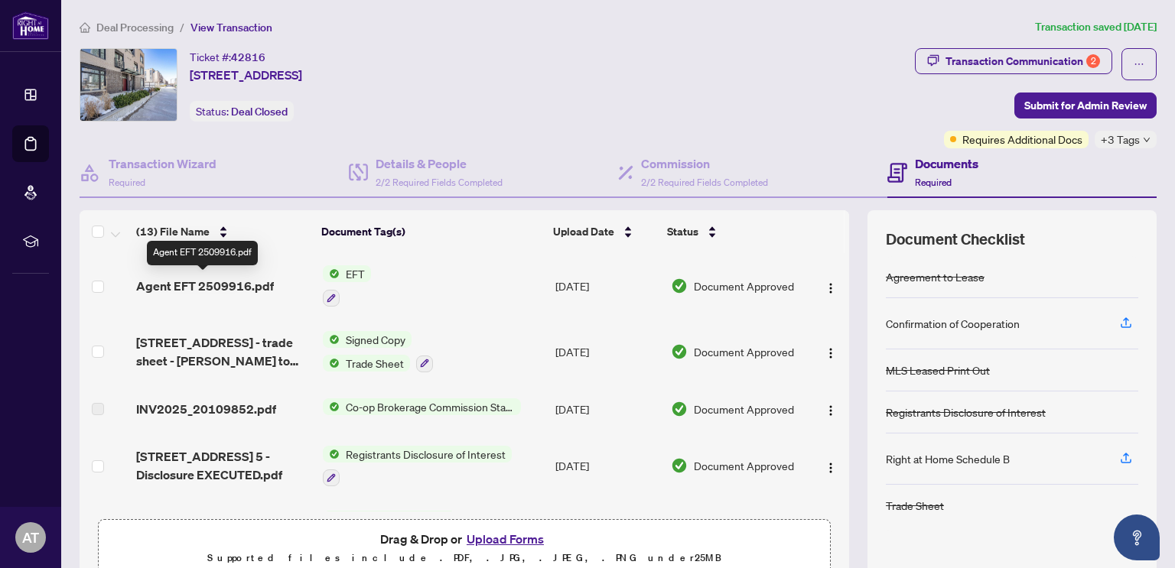 The width and height of the screenshot is (1175, 568). What do you see at coordinates (227, 57) in the screenshot?
I see `div: Ticket #:` at bounding box center [227, 57].